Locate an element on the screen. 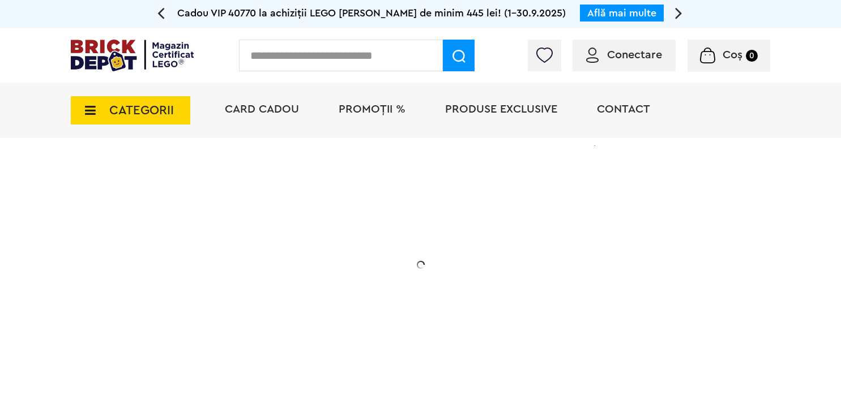 The height and width of the screenshot is (400, 841). span: Produse exclusive is located at coordinates (501, 109).